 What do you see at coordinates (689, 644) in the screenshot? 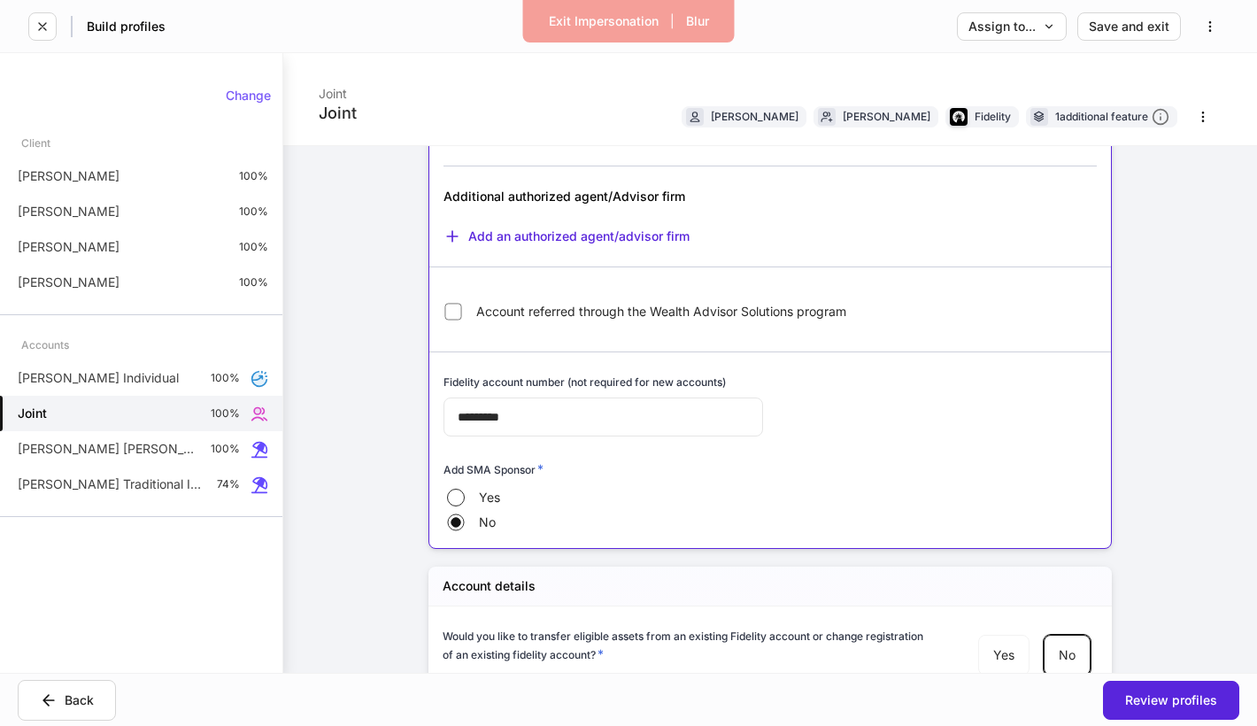
I see `h6: Would you like to transfer eligible assets from an existing Fidelity account or change registrati...` at bounding box center [689, 644].